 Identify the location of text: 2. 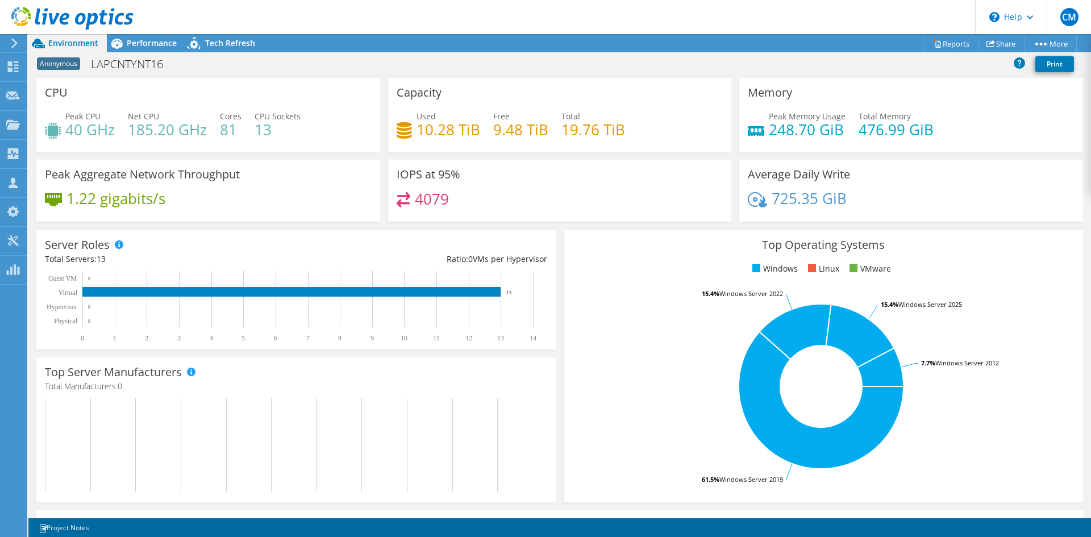
(147, 338).